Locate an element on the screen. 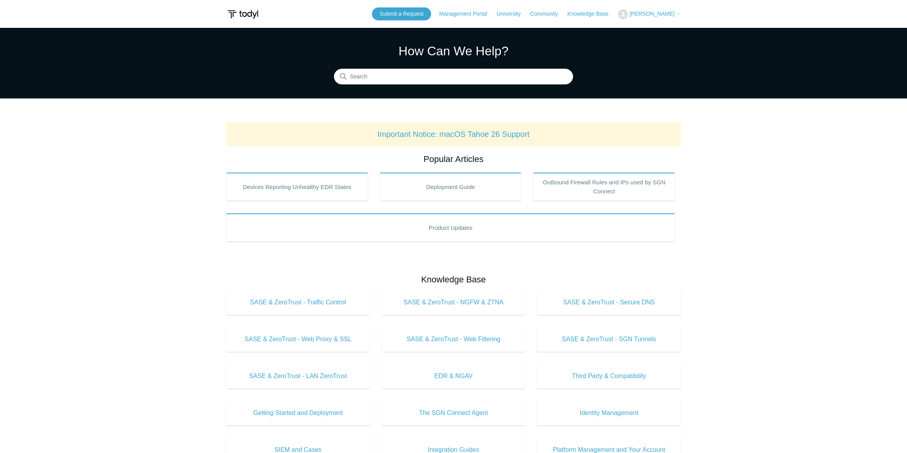  span: SASE & ZeroTrust - Web Proxy & SSL is located at coordinates (298, 339).